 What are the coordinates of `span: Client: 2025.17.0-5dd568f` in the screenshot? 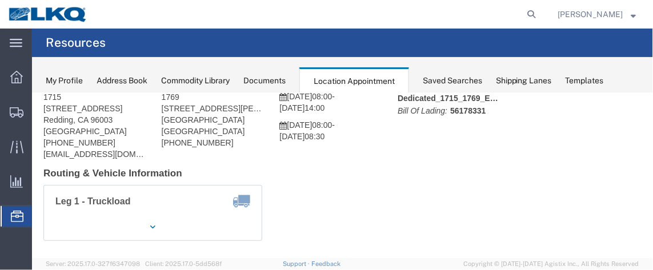 It's located at (183, 264).